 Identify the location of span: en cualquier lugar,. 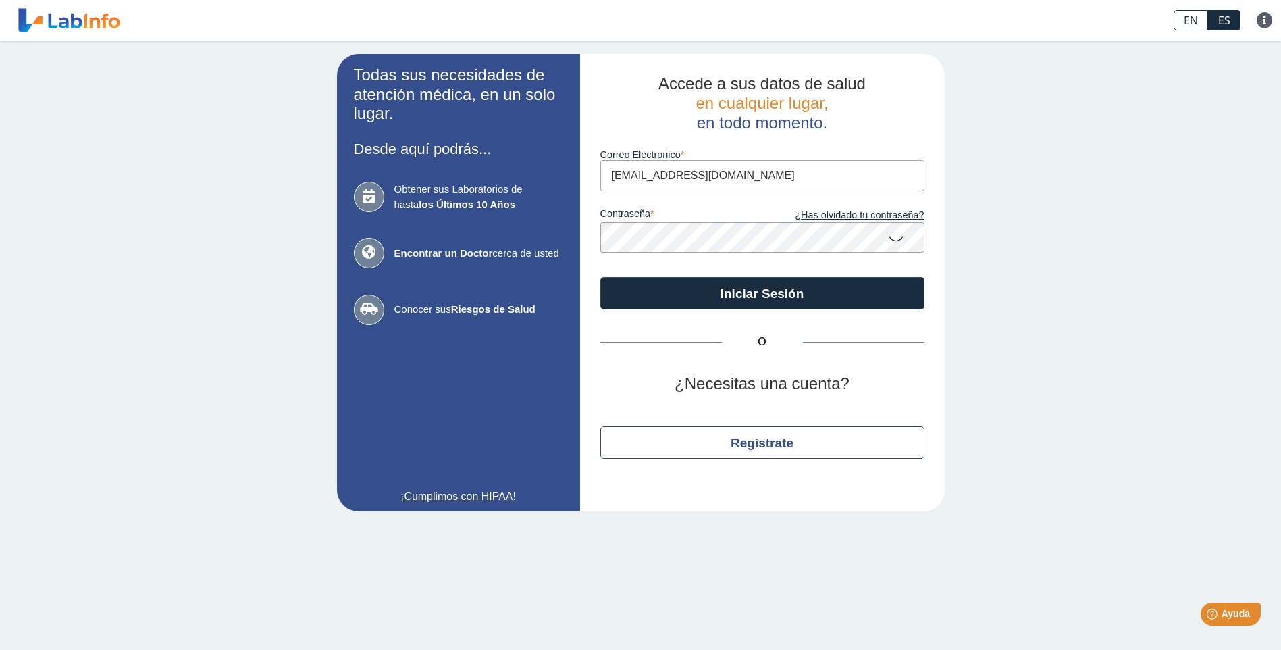
(762, 103).